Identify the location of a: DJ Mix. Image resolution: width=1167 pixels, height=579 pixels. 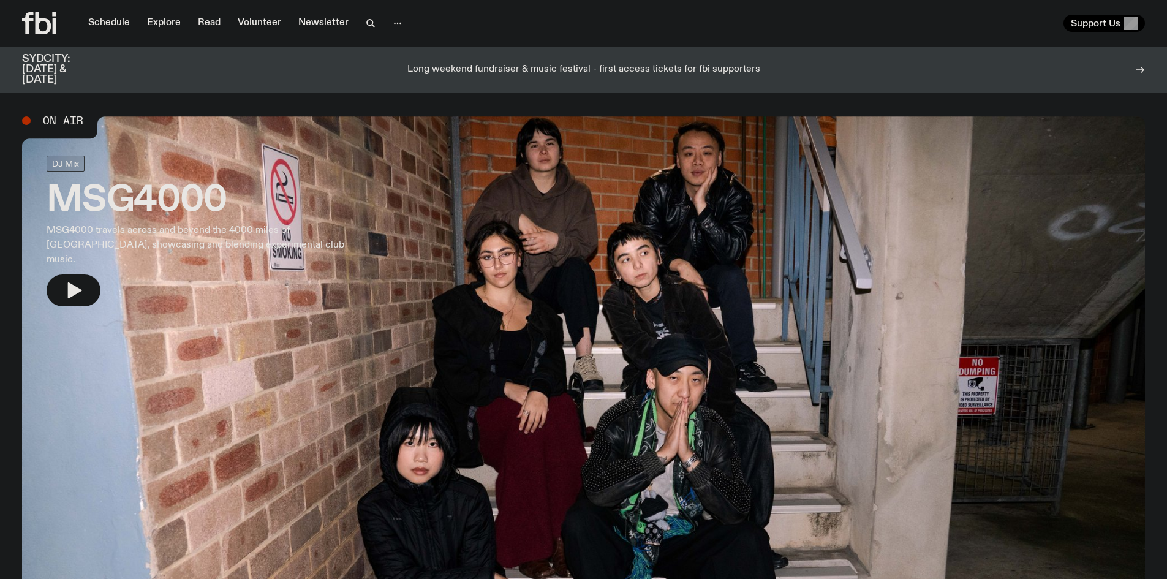
(66, 164).